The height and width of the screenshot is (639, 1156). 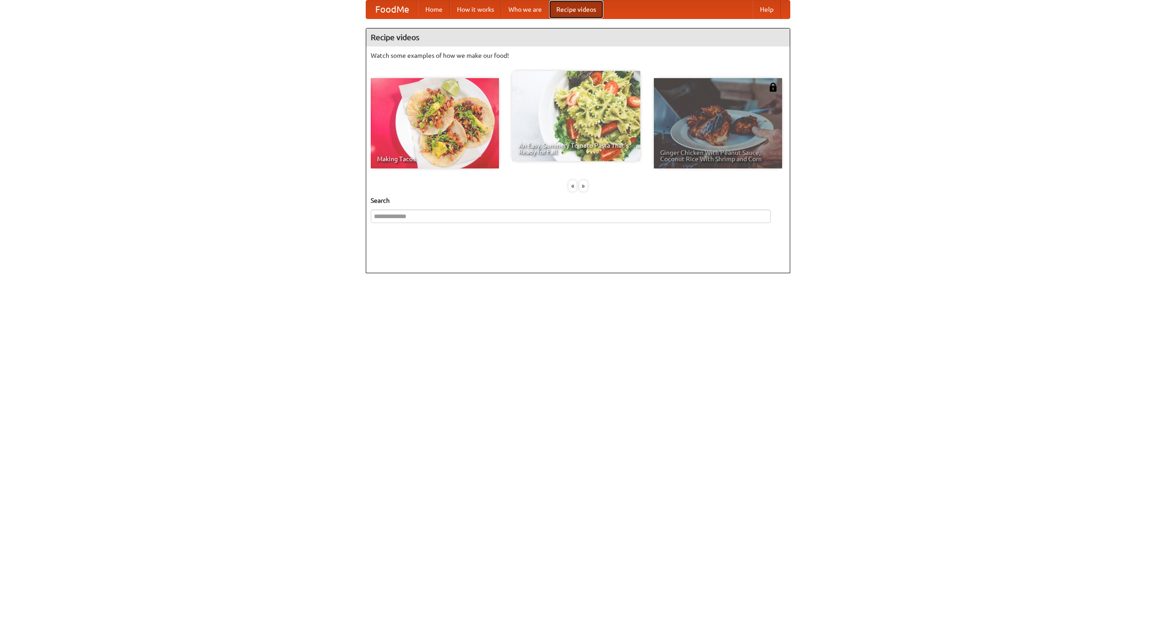 I want to click on span: Making Tacos, so click(x=435, y=159).